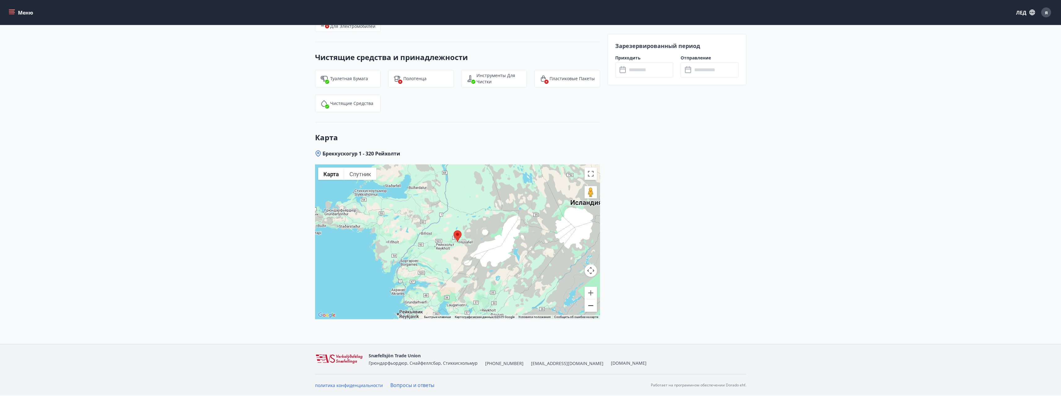 The image size is (1061, 396). What do you see at coordinates (591, 293) in the screenshot?
I see `button: Увеличить` at bounding box center [591, 293].